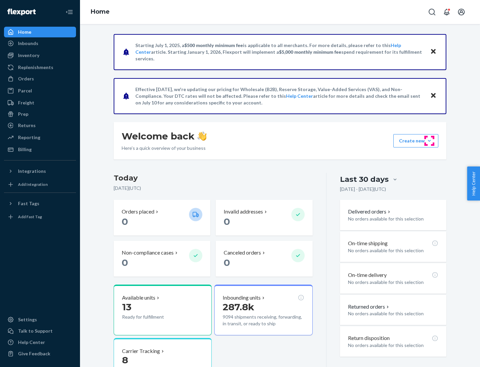 This screenshot has height=367, width=480. What do you see at coordinates (473, 183) in the screenshot?
I see `button: Help Center` at bounding box center [473, 183].